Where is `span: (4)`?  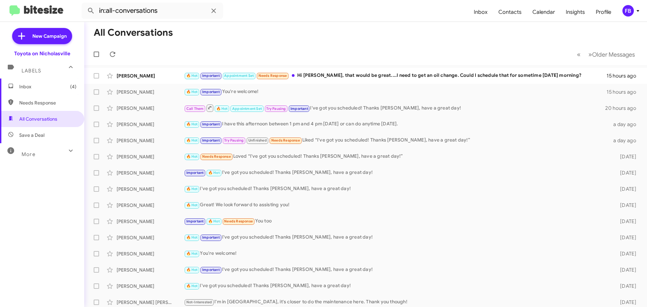 span: (4) is located at coordinates (73, 87).